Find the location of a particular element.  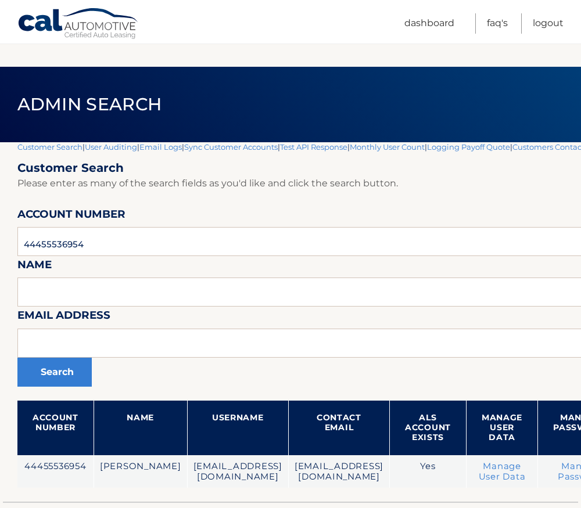

label: Name is located at coordinates (34, 267).